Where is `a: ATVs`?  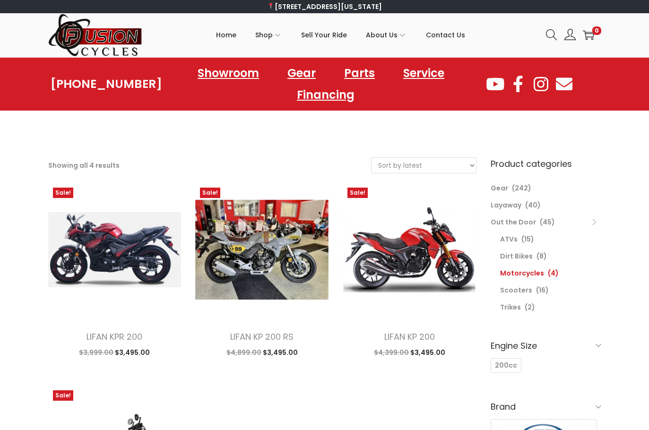
a: ATVs is located at coordinates (509, 239).